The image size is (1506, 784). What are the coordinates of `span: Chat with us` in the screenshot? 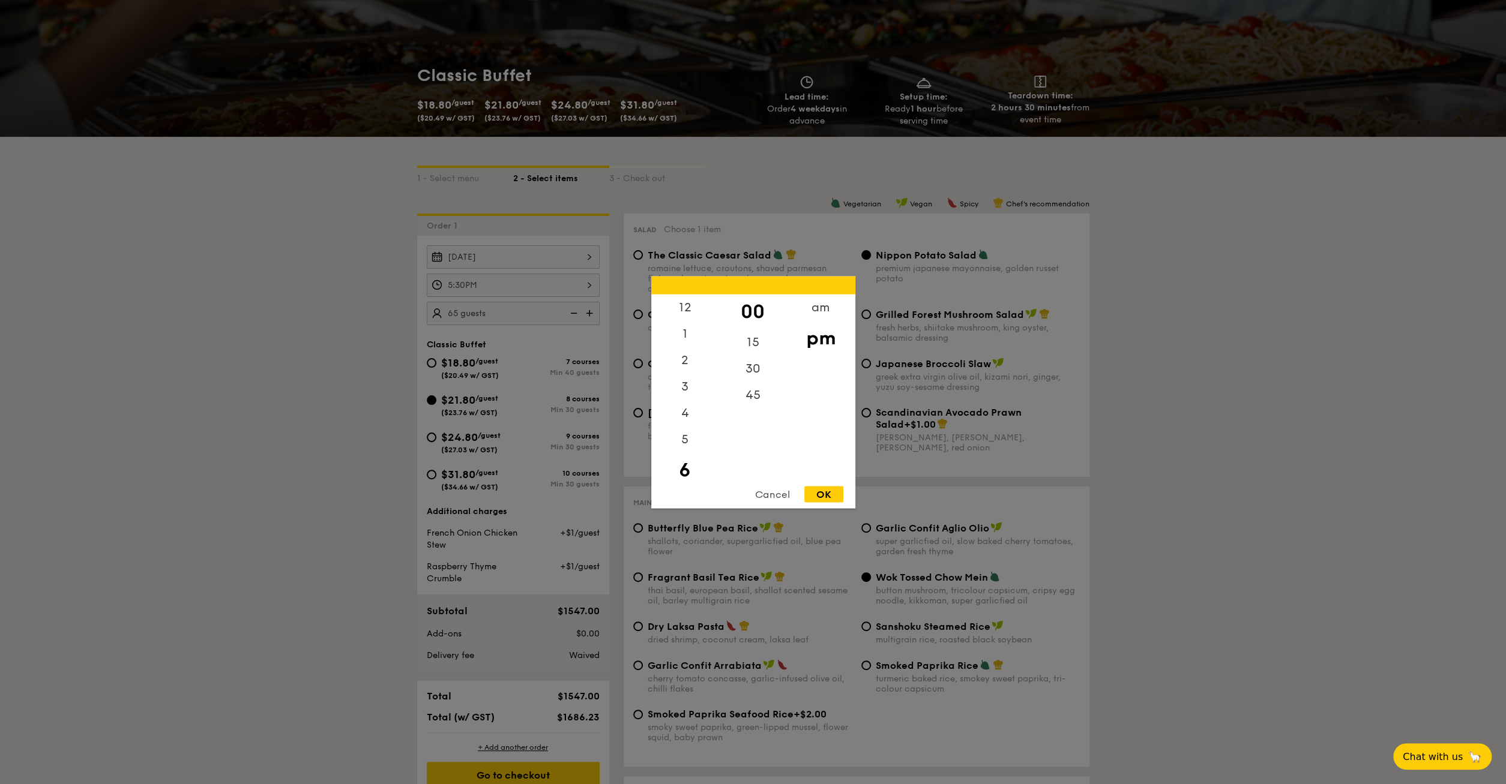 It's located at (1433, 757).